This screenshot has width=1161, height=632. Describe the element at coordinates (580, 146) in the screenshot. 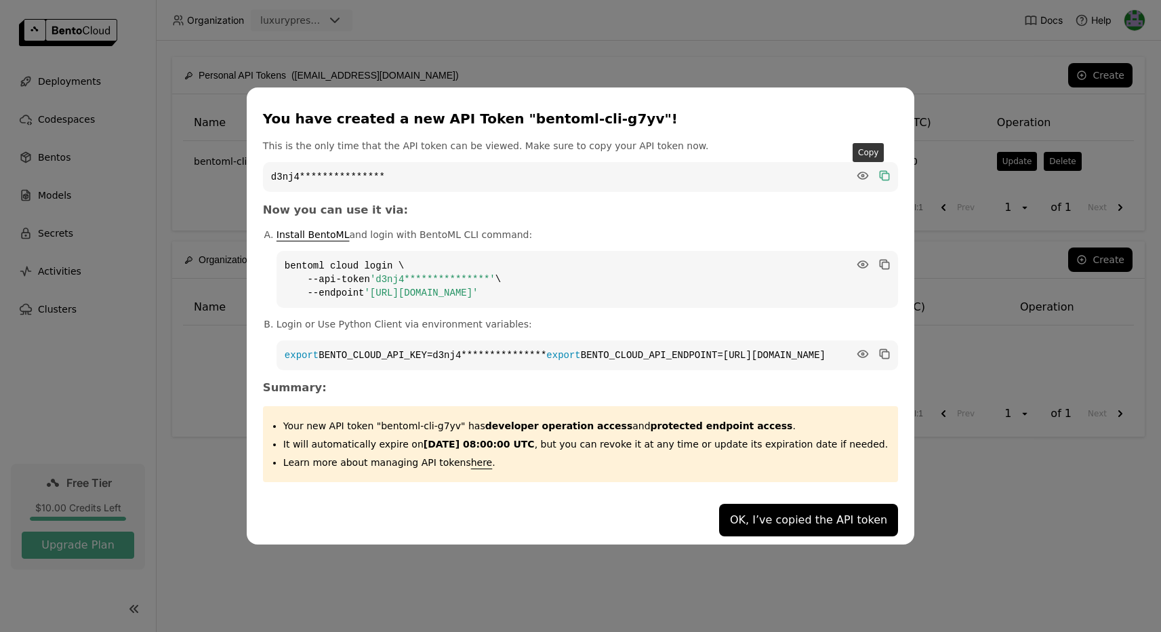

I see `p: This is the only time that the API token can be viewed. Make sure to copy your API token now.` at that location.